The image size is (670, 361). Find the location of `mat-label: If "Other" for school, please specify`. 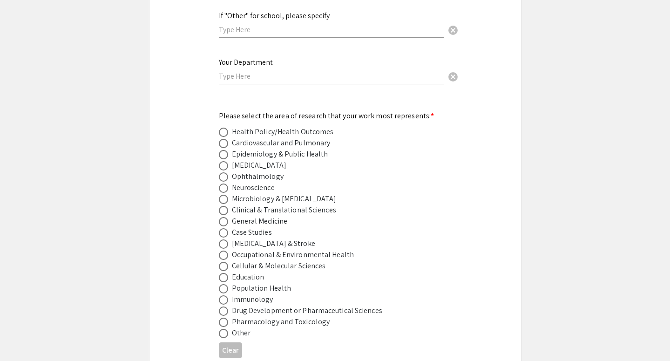

mat-label: If "Other" for school, please specify is located at coordinates (274, 15).